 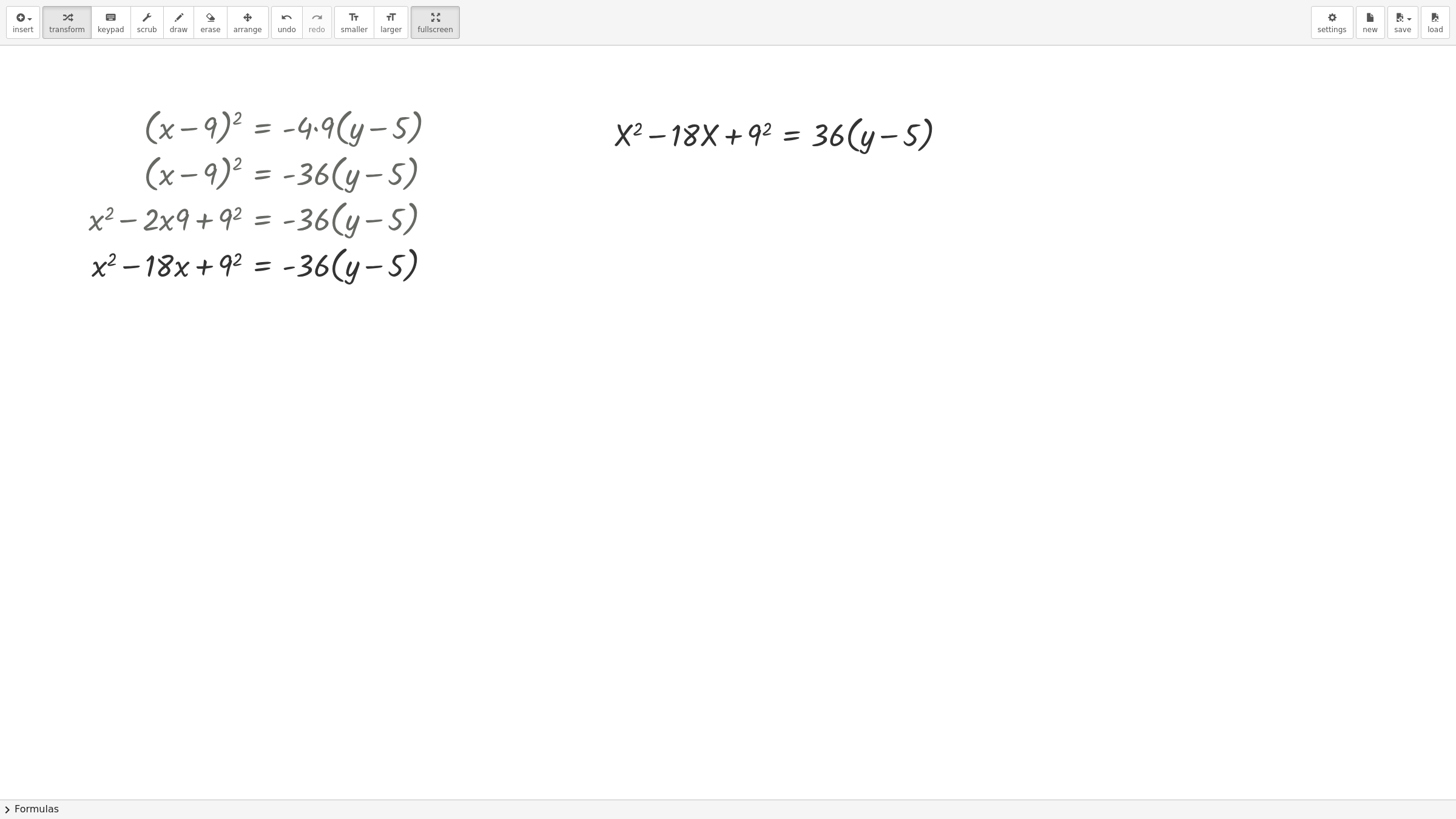 What do you see at coordinates (1402, 30) in the screenshot?
I see `span: save` at bounding box center [1402, 30].